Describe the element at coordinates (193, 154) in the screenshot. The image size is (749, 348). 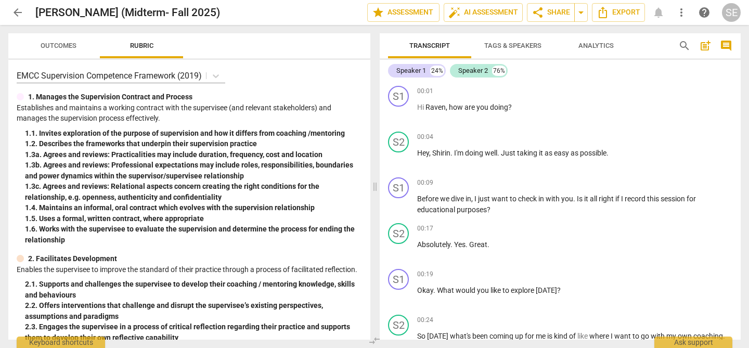
I see `div: 1. 3a. Agrees and reviews: Practicalities may include duration, frequency, cost and location` at that location.